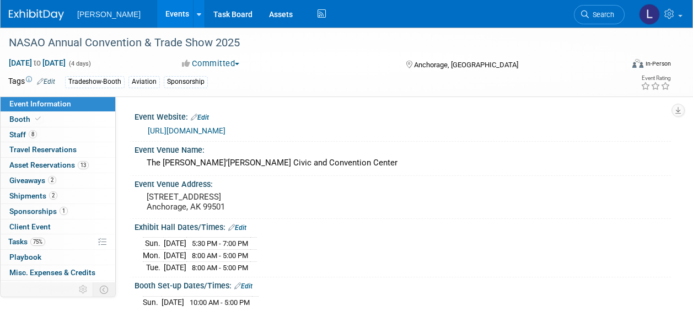 Image resolution: width=693 pixels, height=311 pixels. Describe the element at coordinates (58, 242) in the screenshot. I see `a: Tasks75%` at that location.